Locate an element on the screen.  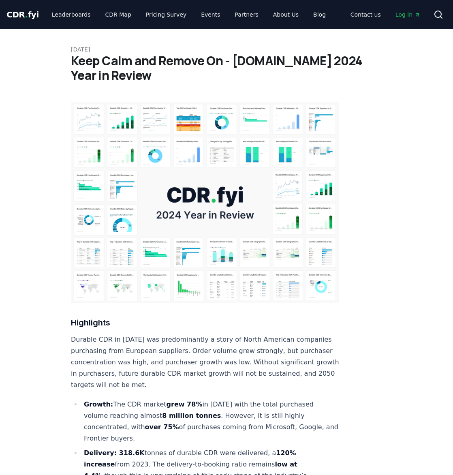
a: Blog is located at coordinates (319, 15).